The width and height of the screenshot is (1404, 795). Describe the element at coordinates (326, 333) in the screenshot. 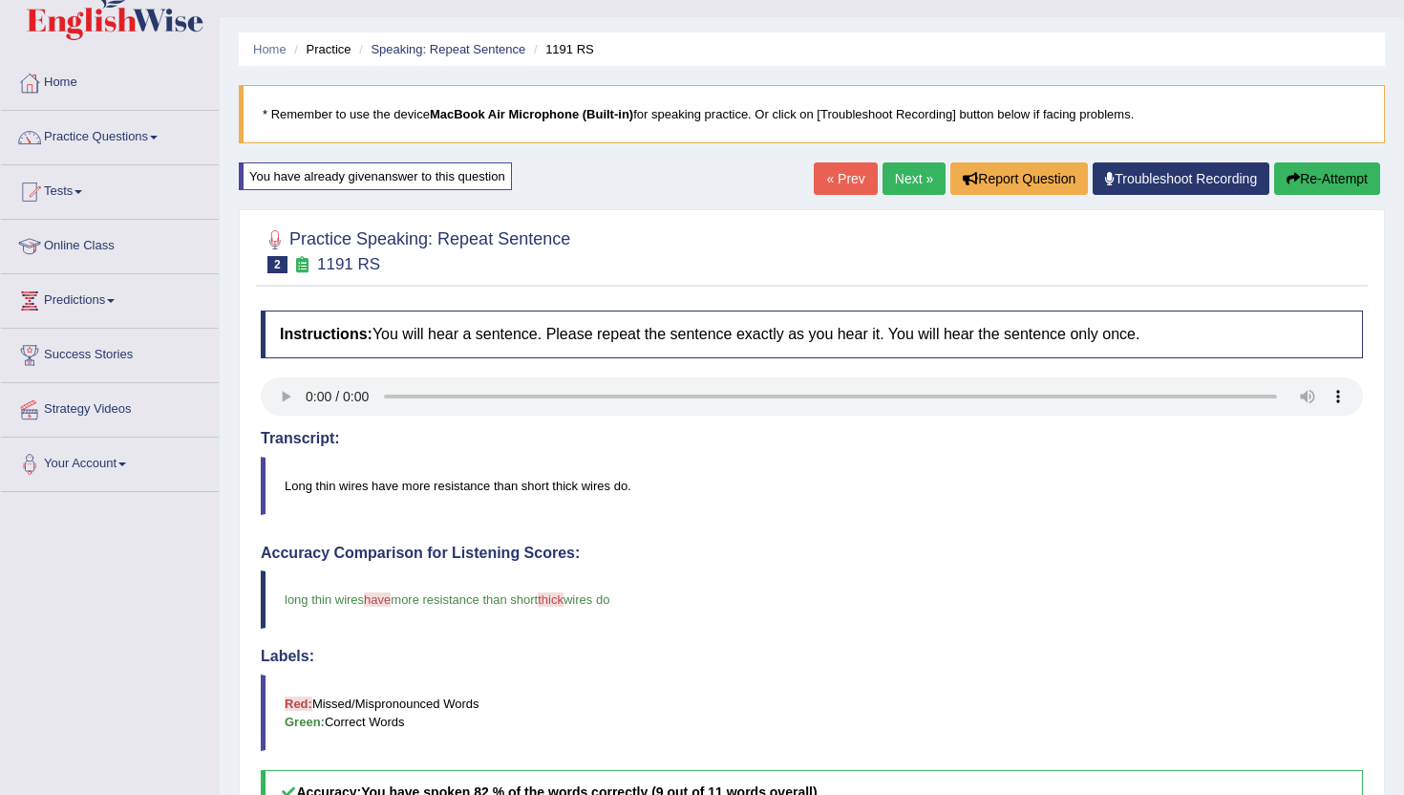

I see `b: Instructions:` at that location.